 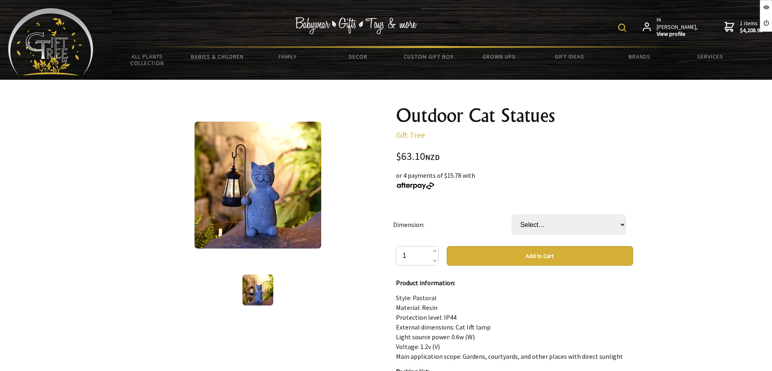 I want to click on a: Brands, so click(x=640, y=56).